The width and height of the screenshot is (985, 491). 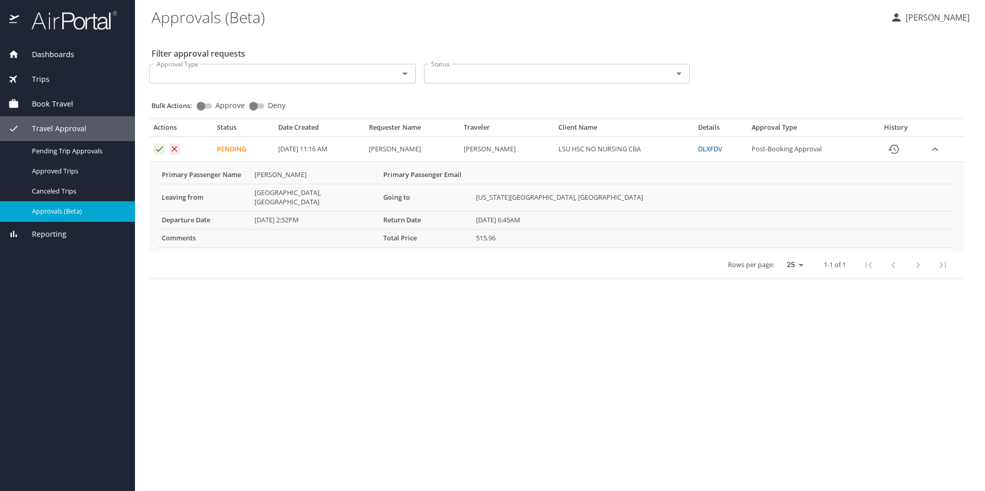 I want to click on button: Deny request, so click(x=175, y=149).